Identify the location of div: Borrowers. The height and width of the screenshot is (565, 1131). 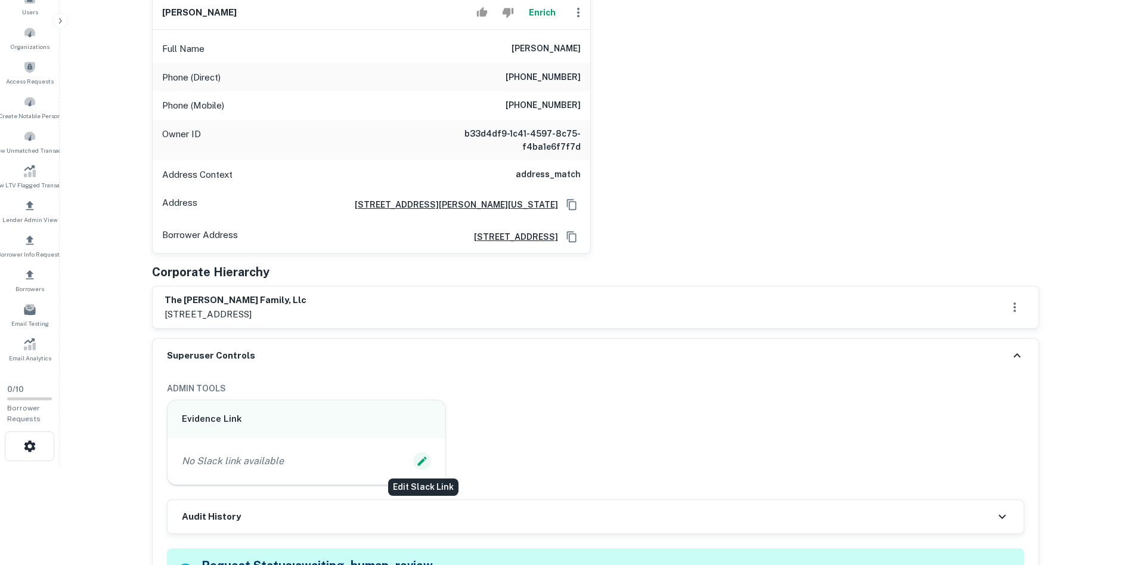
(30, 280).